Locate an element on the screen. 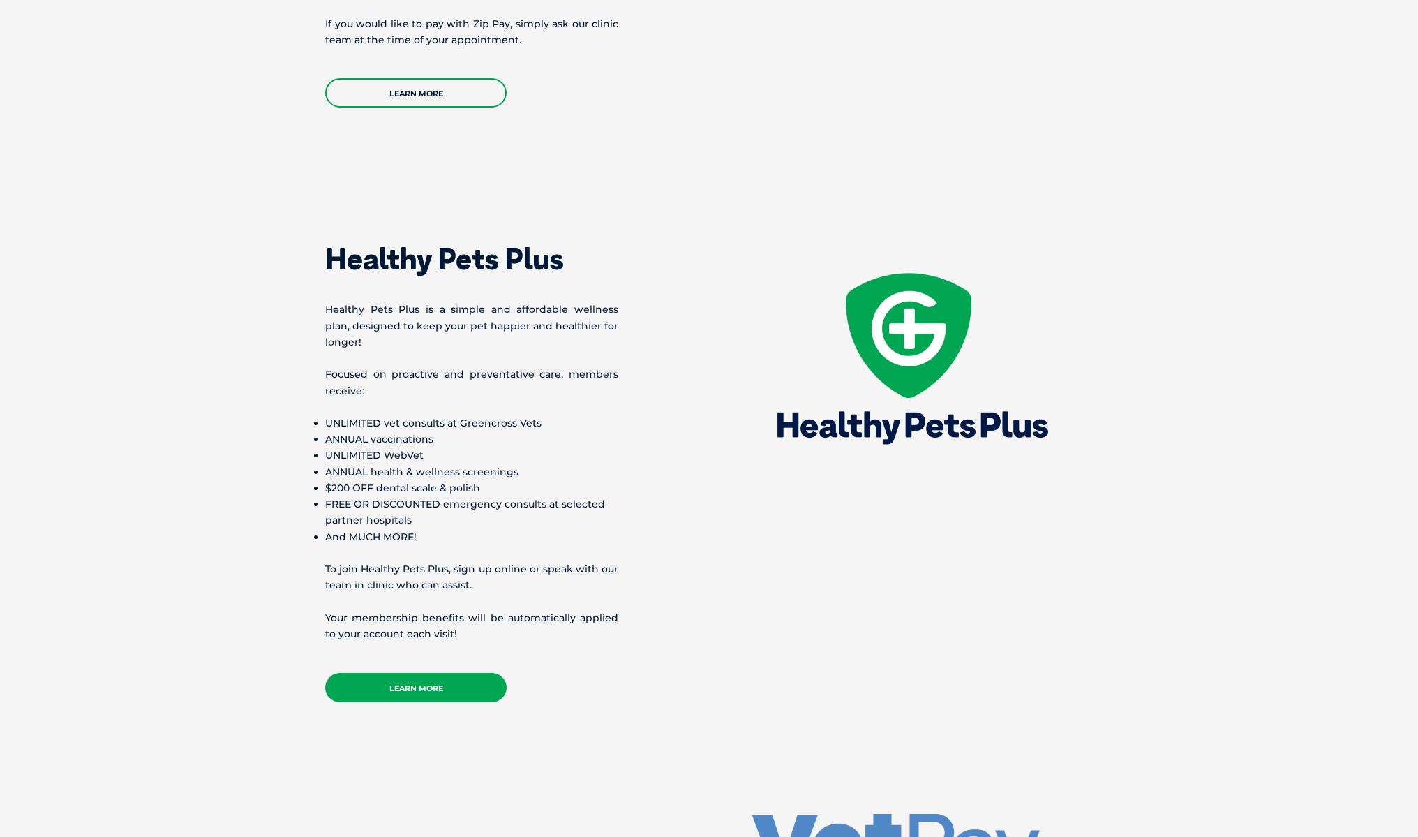 This screenshot has height=837, width=1418. li: $200 OFF dental scale & polish is located at coordinates (472, 488).